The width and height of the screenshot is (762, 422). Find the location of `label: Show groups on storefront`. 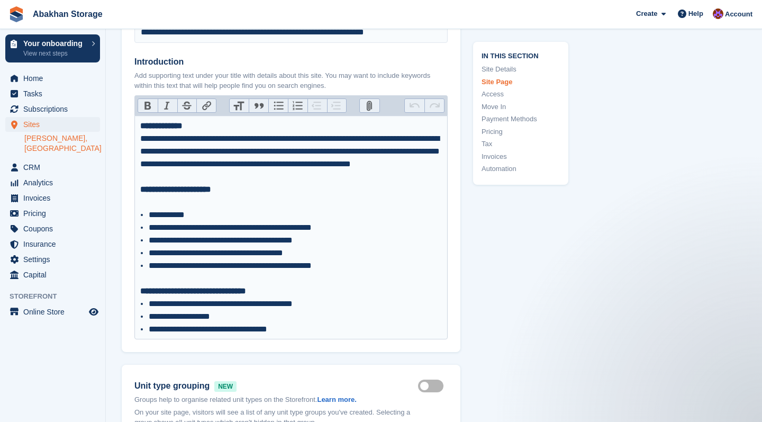

label: Show groups on storefront is located at coordinates (433, 385).